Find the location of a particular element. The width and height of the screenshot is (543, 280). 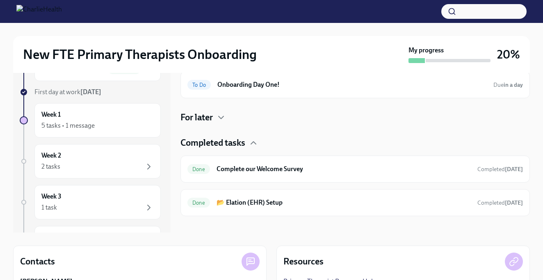

span: August 17th, 2025 14:56 is located at coordinates (500, 203).